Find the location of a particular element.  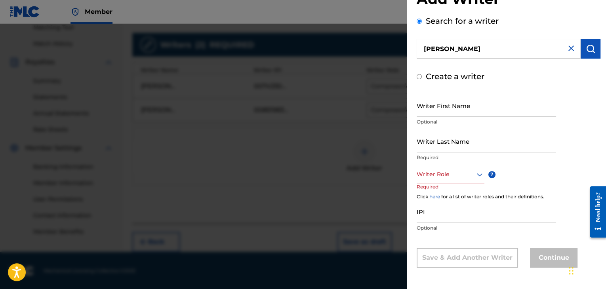

div: Open Resource Center is located at coordinates (14, 32).